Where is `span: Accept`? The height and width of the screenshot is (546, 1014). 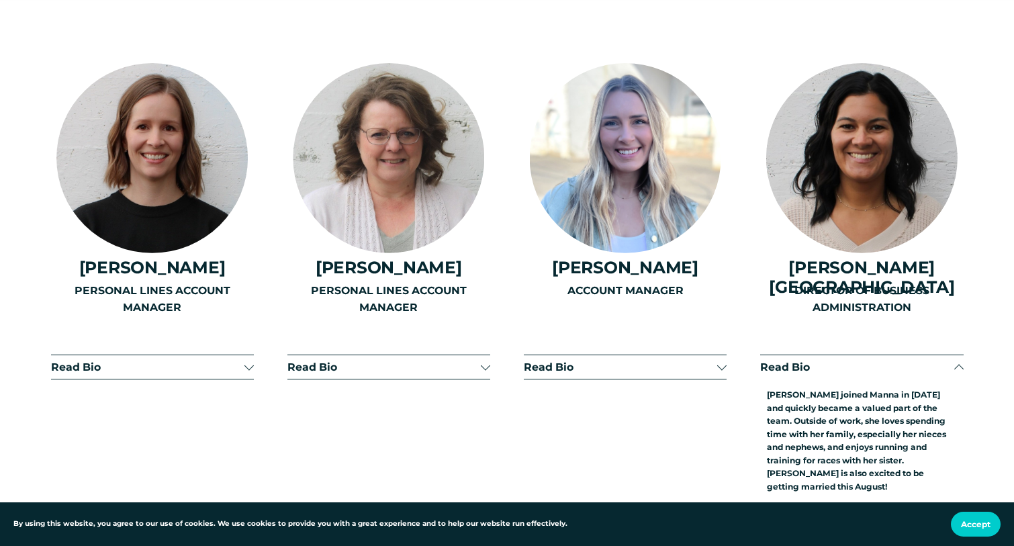
span: Accept is located at coordinates (976, 524).